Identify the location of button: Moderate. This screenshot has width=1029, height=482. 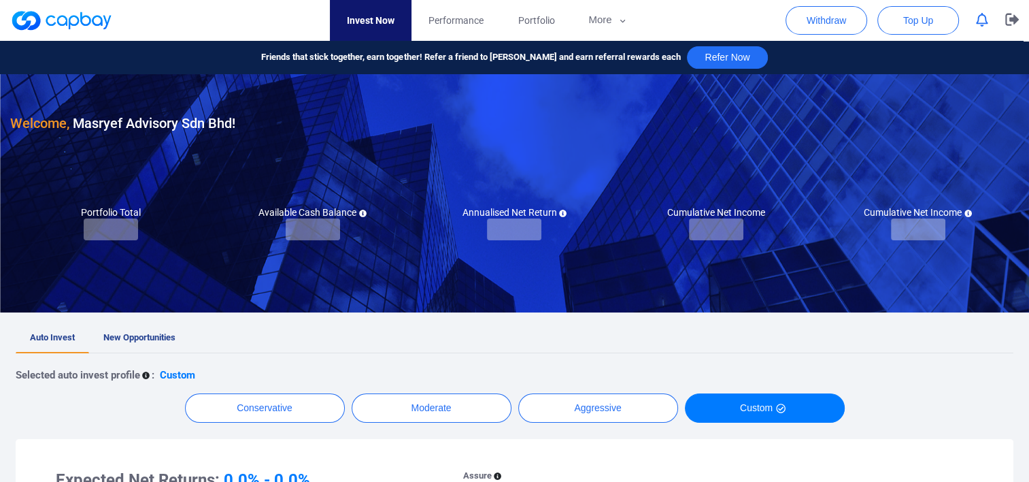
(431, 408).